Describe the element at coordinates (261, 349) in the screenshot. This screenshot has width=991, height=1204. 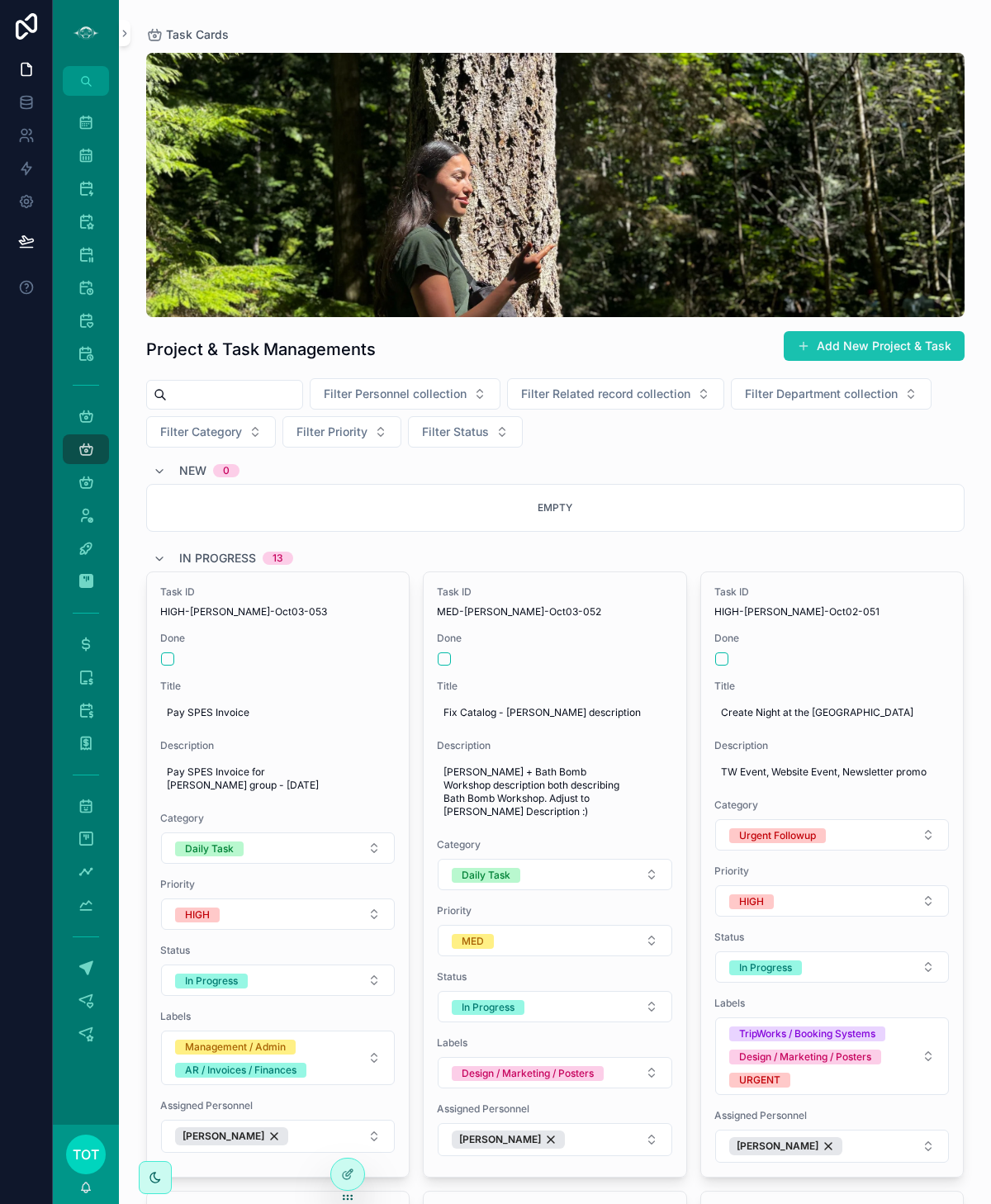
I see `h1: Project & Task Managements` at that location.